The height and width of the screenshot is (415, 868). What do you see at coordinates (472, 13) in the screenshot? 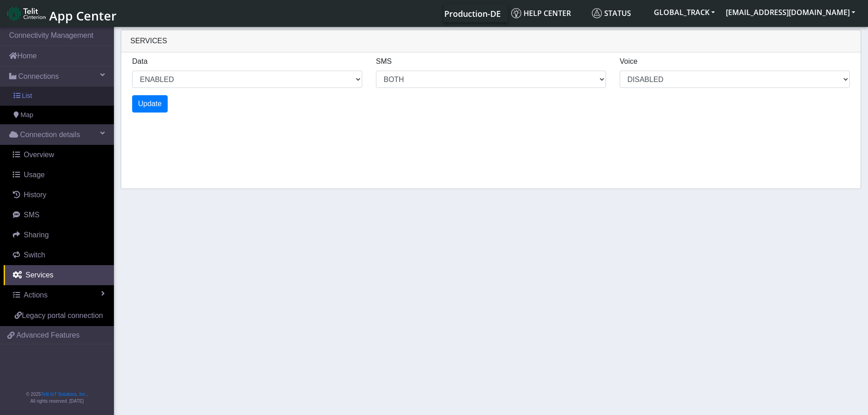
I see `a: Your current platform instance` at bounding box center [472, 13].